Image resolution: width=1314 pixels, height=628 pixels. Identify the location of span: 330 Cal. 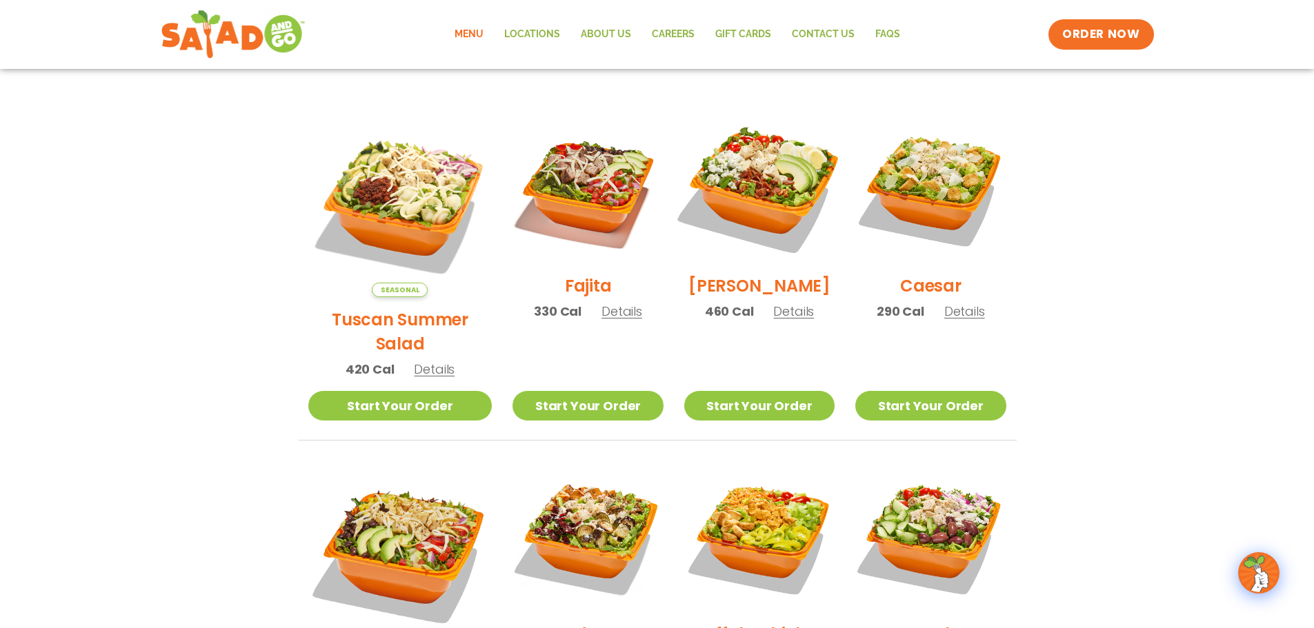
(557, 311).